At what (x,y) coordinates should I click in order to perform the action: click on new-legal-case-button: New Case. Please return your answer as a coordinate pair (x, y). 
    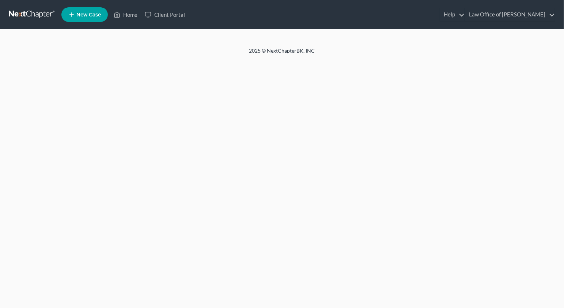
    Looking at the image, I should click on (85, 15).